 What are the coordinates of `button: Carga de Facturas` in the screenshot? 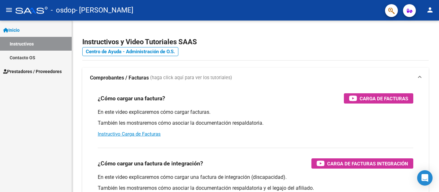 It's located at (378, 99).